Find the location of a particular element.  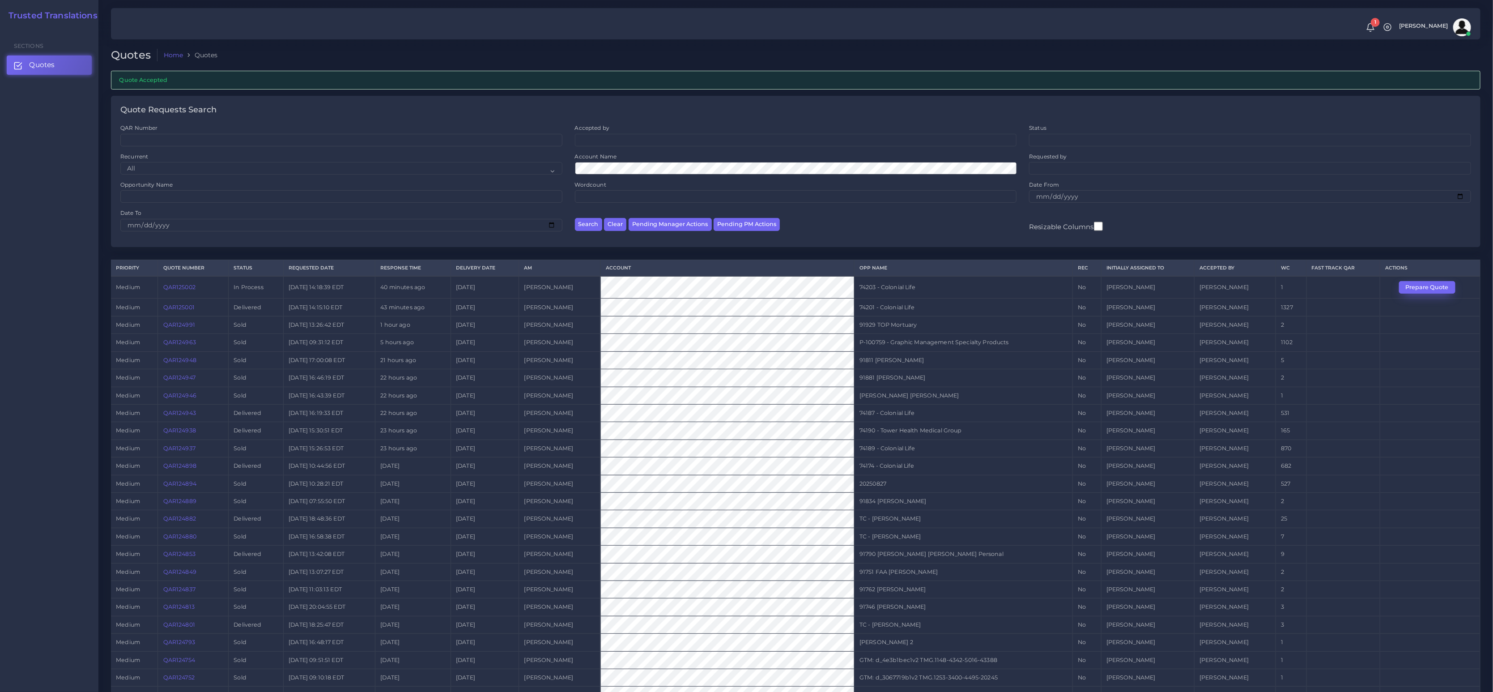

a: Prepare Quote is located at coordinates (1431, 287).